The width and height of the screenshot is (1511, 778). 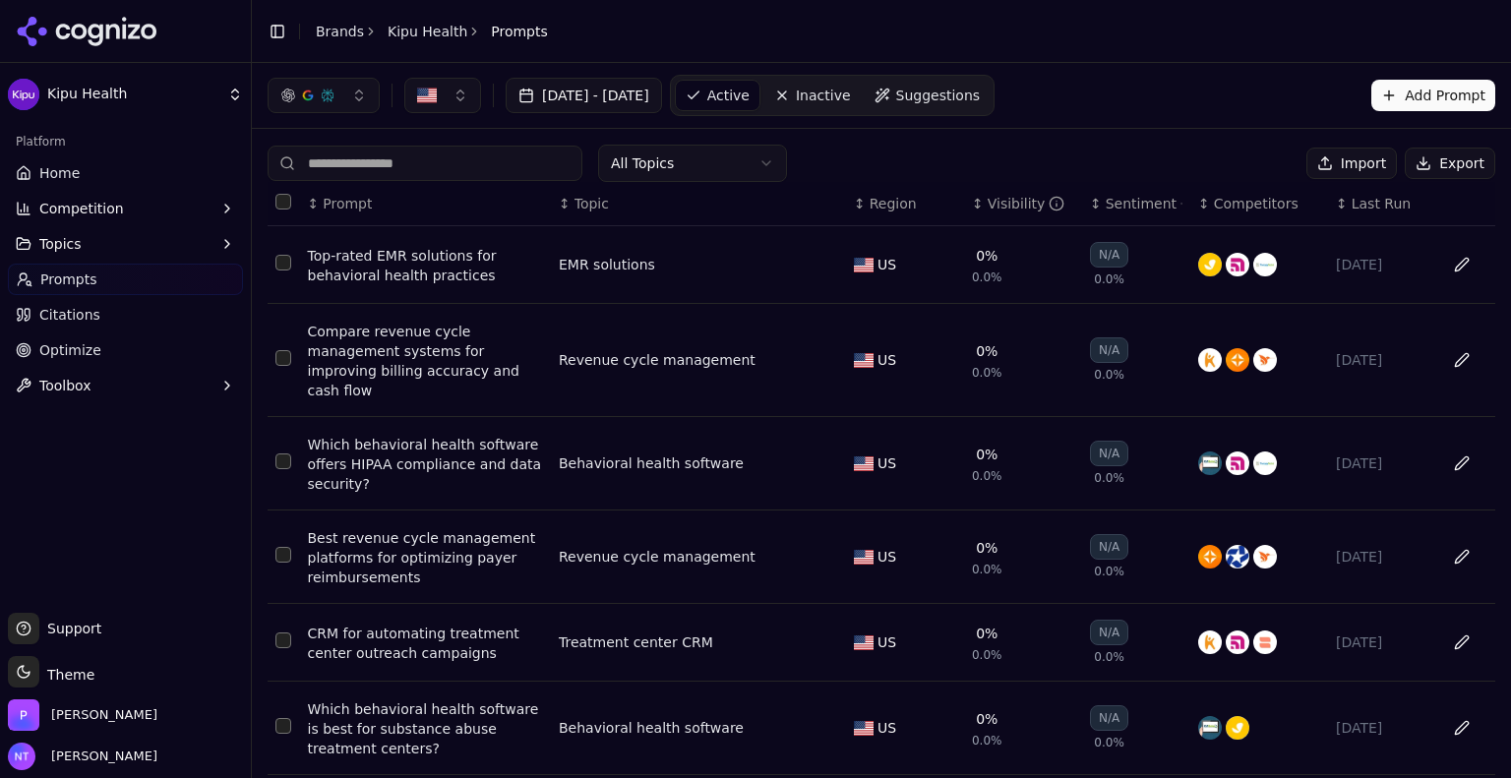 What do you see at coordinates (22, 757) in the screenshot?
I see `img: Nate Tower` at bounding box center [22, 757].